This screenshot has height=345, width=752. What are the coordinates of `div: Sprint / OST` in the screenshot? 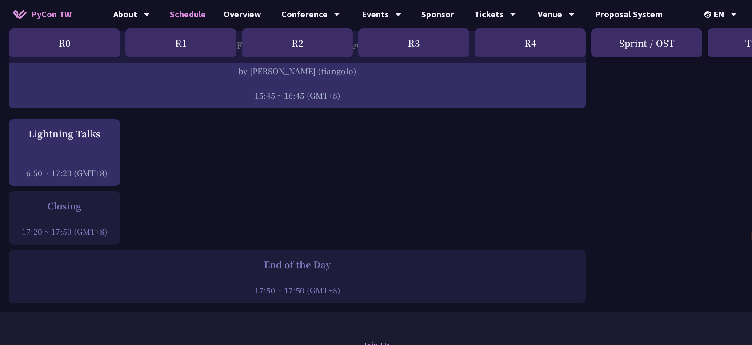 It's located at (647, 43).